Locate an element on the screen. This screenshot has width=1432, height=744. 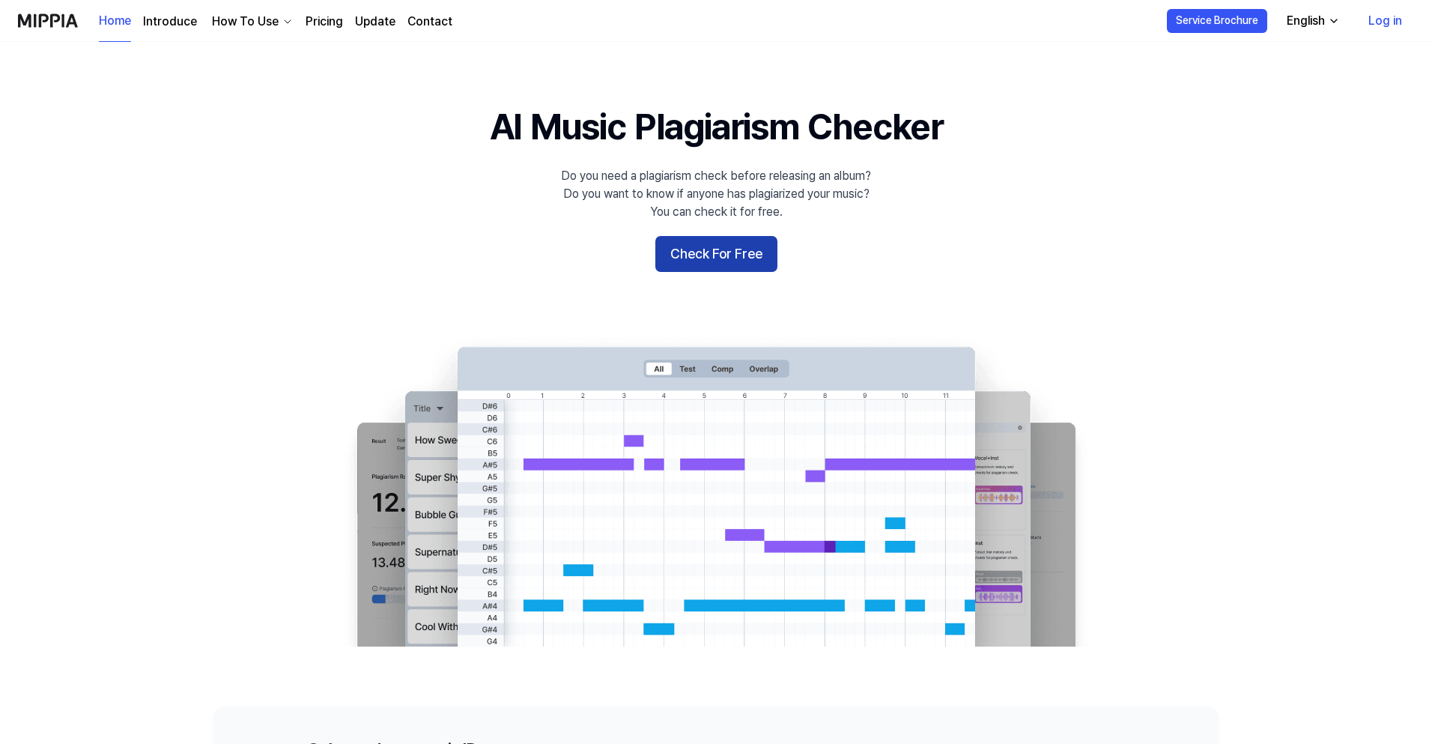
div: English is located at coordinates (1305, 21).